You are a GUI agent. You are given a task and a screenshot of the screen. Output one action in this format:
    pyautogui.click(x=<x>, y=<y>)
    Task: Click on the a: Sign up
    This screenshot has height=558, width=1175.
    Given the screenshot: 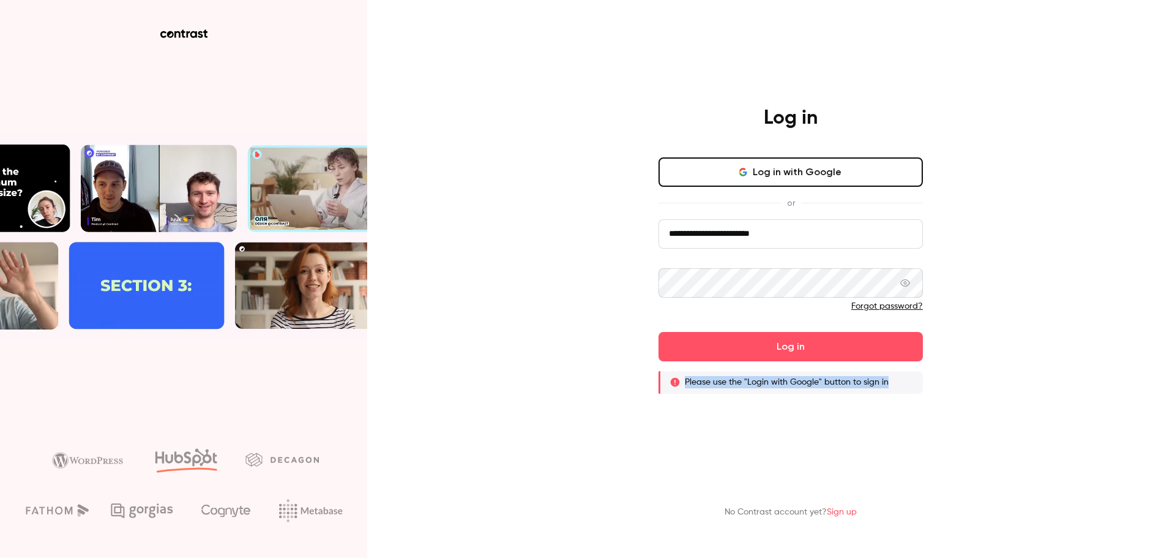 What is the action you would take?
    pyautogui.click(x=842, y=512)
    